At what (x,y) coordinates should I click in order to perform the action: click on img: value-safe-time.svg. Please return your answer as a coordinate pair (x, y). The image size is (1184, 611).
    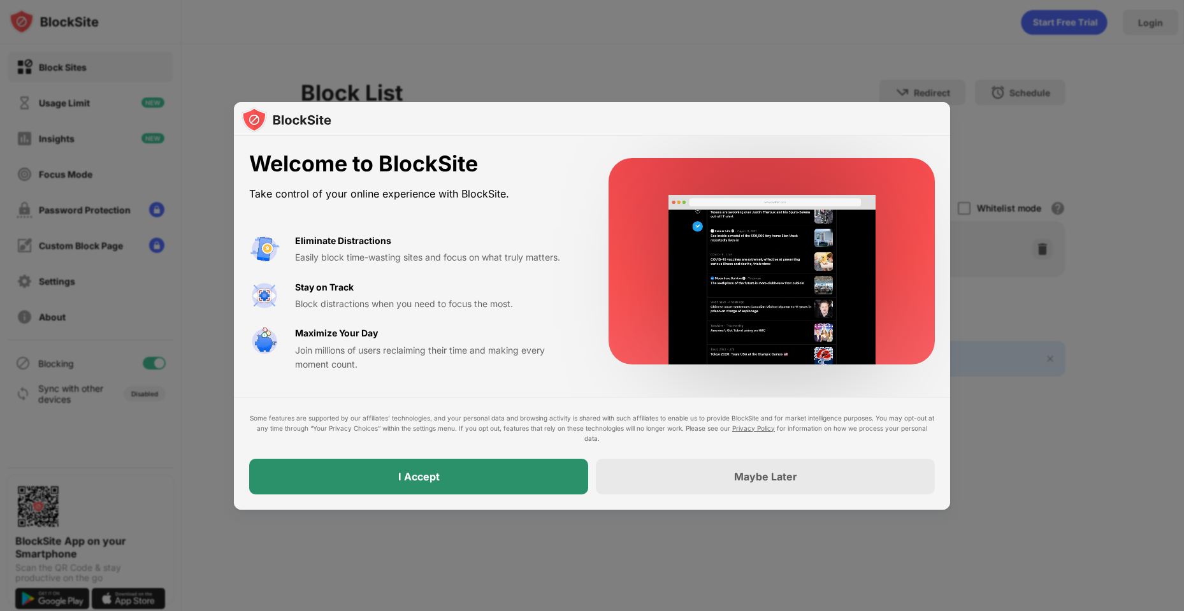
    Looking at the image, I should click on (264, 342).